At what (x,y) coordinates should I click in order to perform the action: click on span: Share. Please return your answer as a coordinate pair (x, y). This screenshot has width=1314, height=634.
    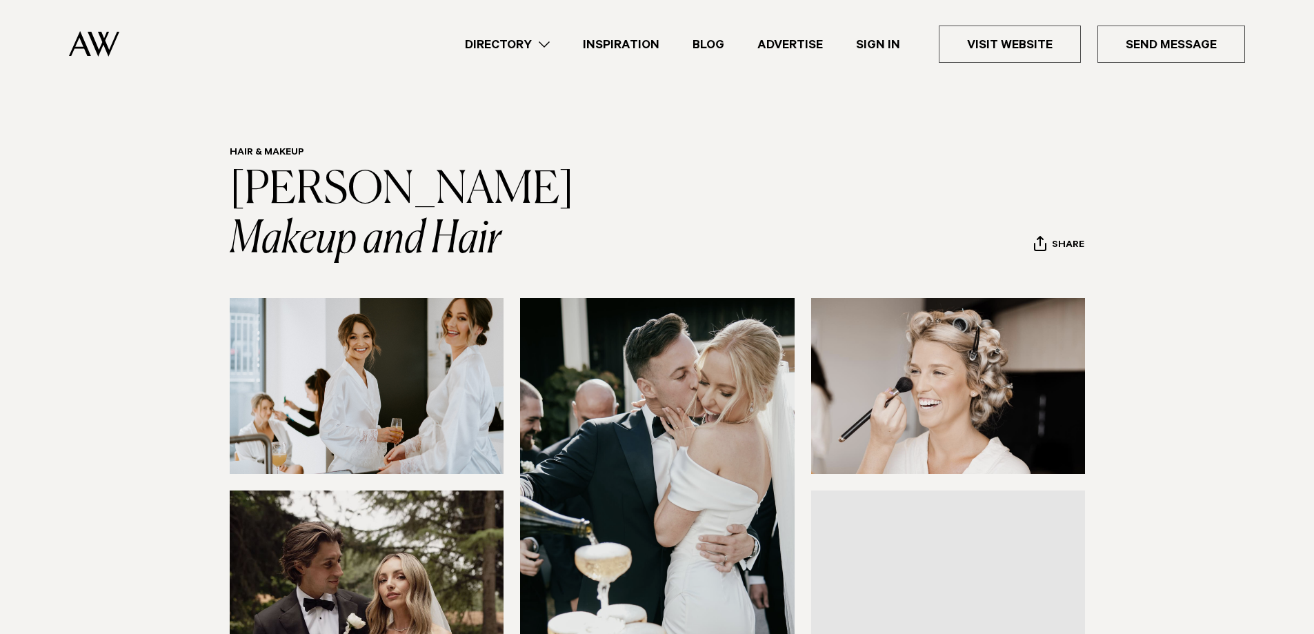
    Looking at the image, I should click on (1068, 246).